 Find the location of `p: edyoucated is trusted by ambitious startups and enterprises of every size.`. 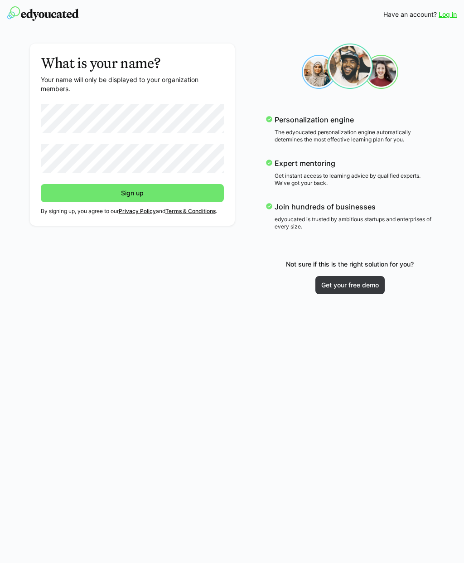

p: edyoucated is trusted by ambitious startups and enterprises of every size. is located at coordinates (354, 223).